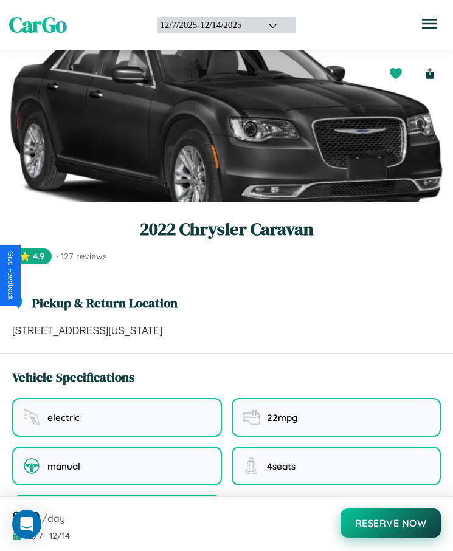  What do you see at coordinates (206, 25) in the screenshot?
I see `div: 12 / 7 / 2025 - 12 / 14 / 2025` at bounding box center [206, 25].